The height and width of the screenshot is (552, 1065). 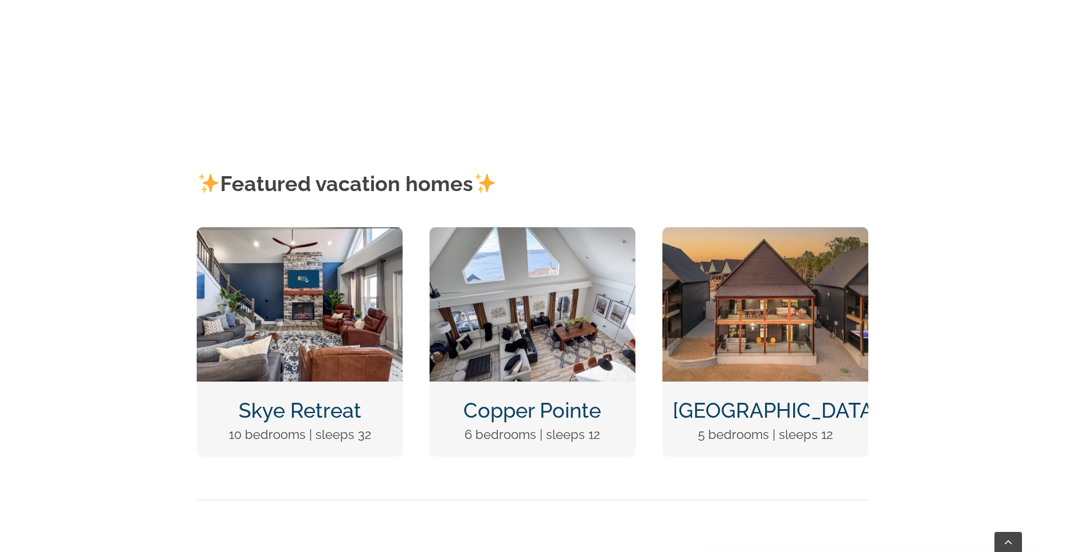 I want to click on a: Skye Retreat, so click(x=300, y=410).